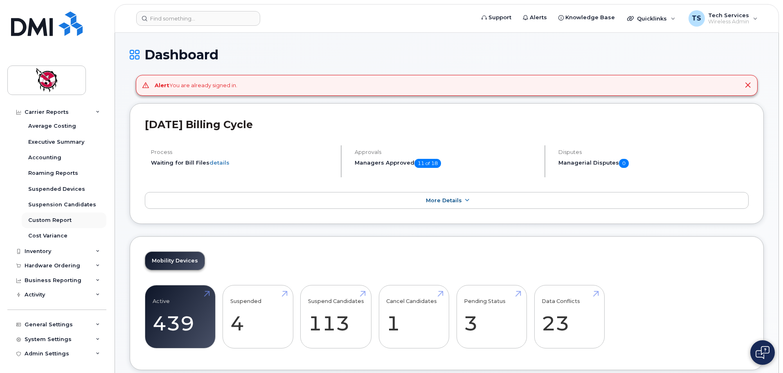  I want to click on li: Waiting for Bill Files, so click(242, 162).